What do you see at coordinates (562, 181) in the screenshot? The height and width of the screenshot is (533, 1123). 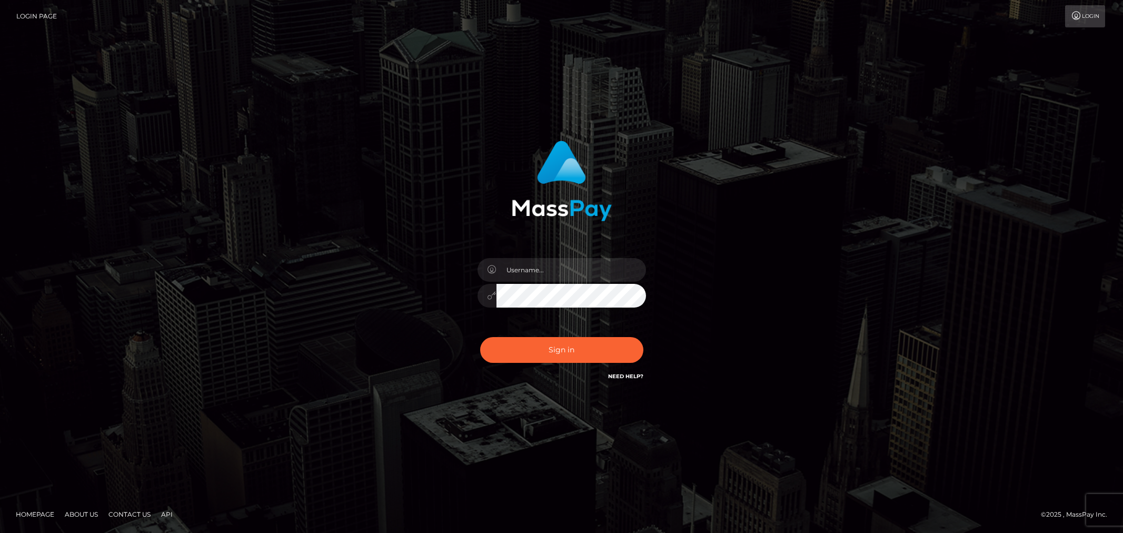 I see `img: MassPay Login` at bounding box center [562, 181].